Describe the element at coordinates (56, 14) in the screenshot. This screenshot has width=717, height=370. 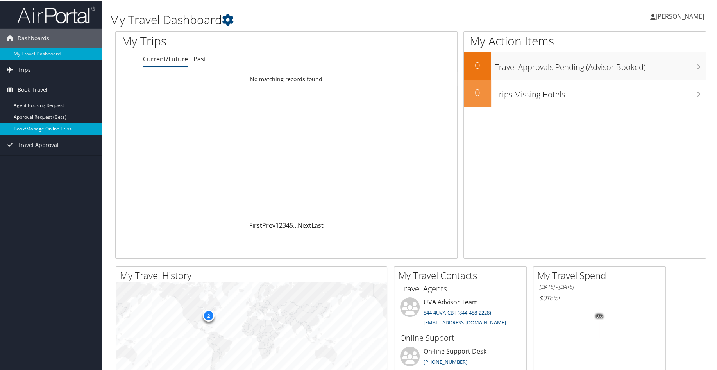
I see `img: airportal-logo.png` at that location.